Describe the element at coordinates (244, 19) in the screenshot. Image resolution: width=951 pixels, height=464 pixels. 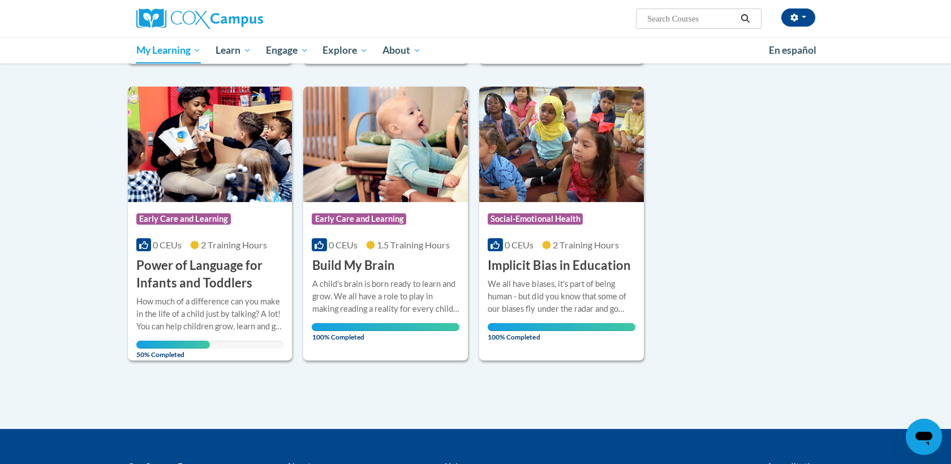
I see `a: Cox Campus` at that location.